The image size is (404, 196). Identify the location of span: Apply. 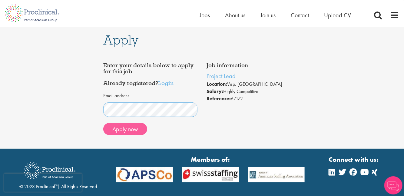
(121, 40).